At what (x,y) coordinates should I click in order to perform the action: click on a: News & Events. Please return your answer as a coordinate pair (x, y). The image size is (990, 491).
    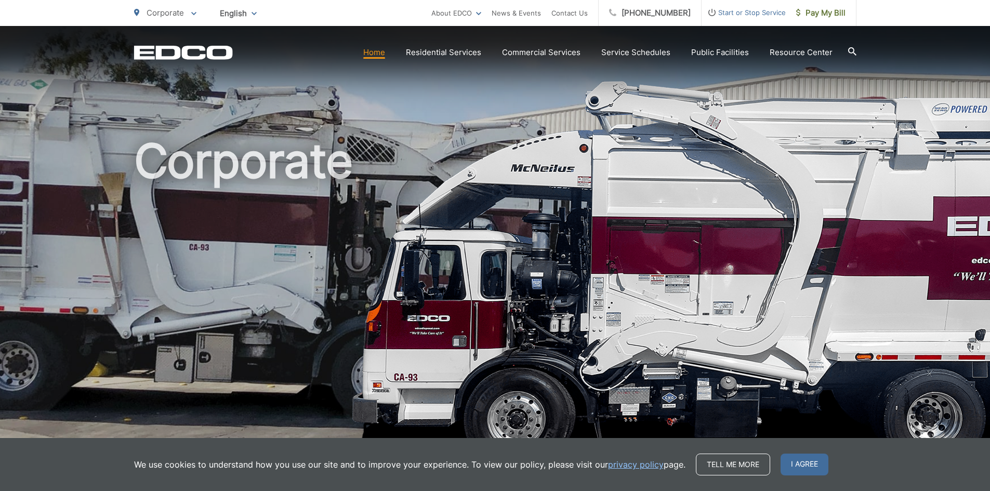
    Looking at the image, I should click on (516, 13).